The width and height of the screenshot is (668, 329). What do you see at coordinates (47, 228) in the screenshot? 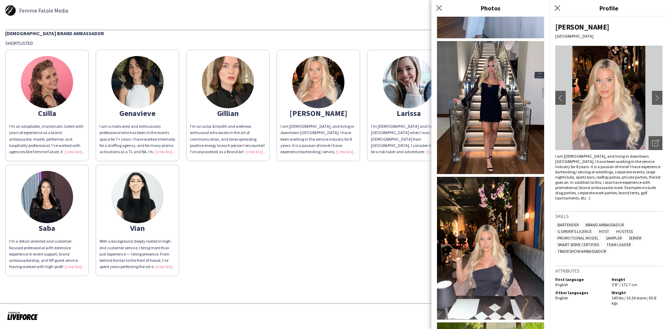
I see `div: Saba` at bounding box center [47, 228].